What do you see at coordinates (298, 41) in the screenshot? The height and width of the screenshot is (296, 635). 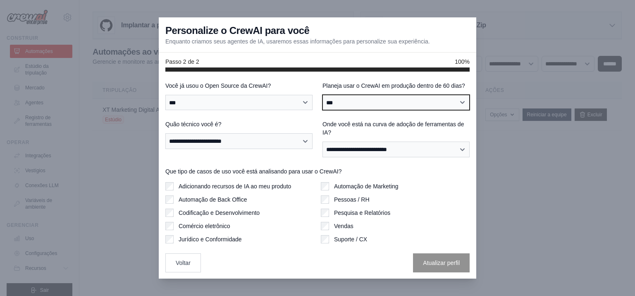 I see `font: Enquanto criamos seus agentes de IA, usaremos essas informações para personalize sua experiência.` at bounding box center [298, 41].